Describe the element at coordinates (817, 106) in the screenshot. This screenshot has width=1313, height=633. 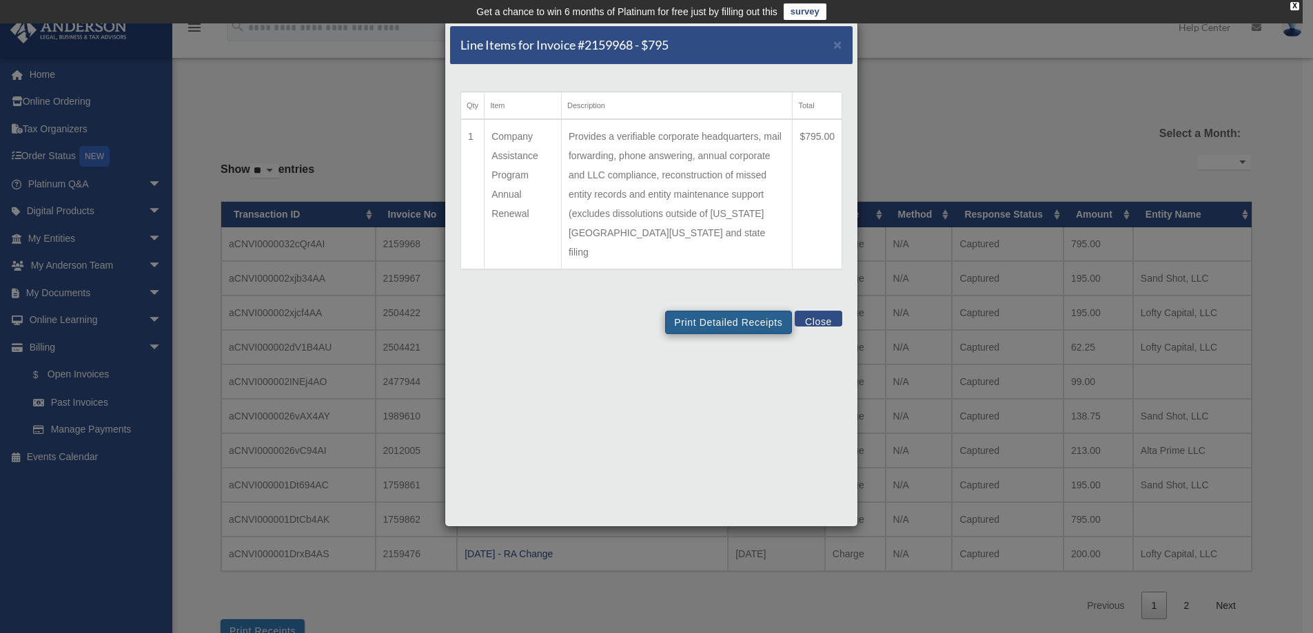
I see `th: Total` at that location.